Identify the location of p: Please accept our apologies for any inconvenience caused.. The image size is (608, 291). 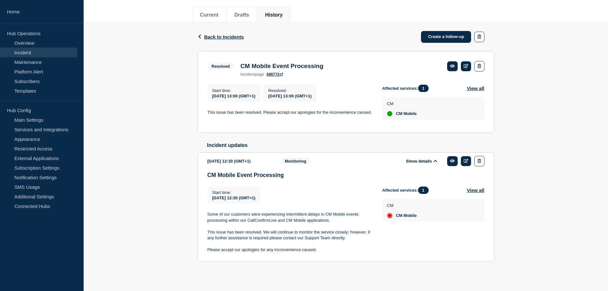
(290, 250).